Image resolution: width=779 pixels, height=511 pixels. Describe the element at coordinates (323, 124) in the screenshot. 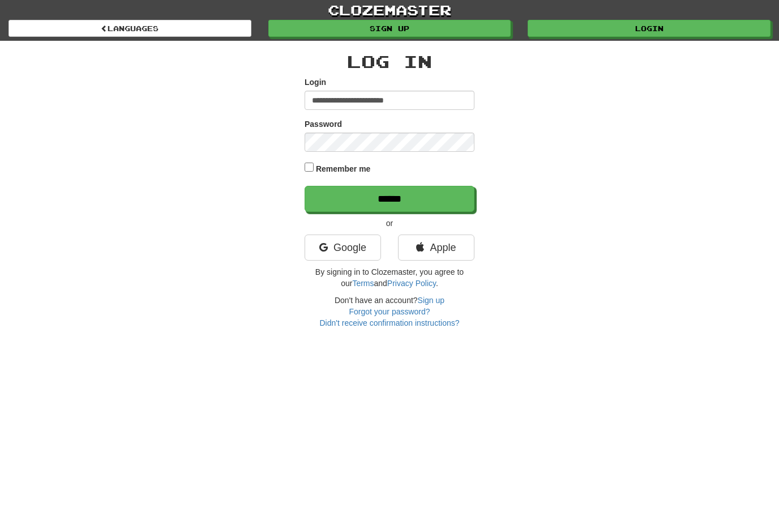

I see `label: Password` at that location.